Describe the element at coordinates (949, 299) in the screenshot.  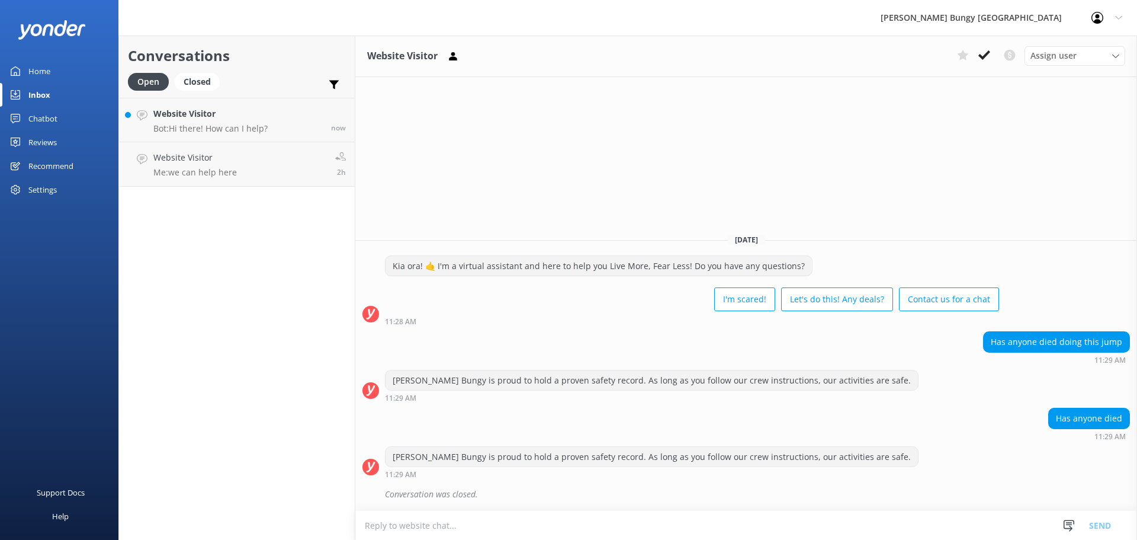
I see `button: Contact us for a chat` at that location.